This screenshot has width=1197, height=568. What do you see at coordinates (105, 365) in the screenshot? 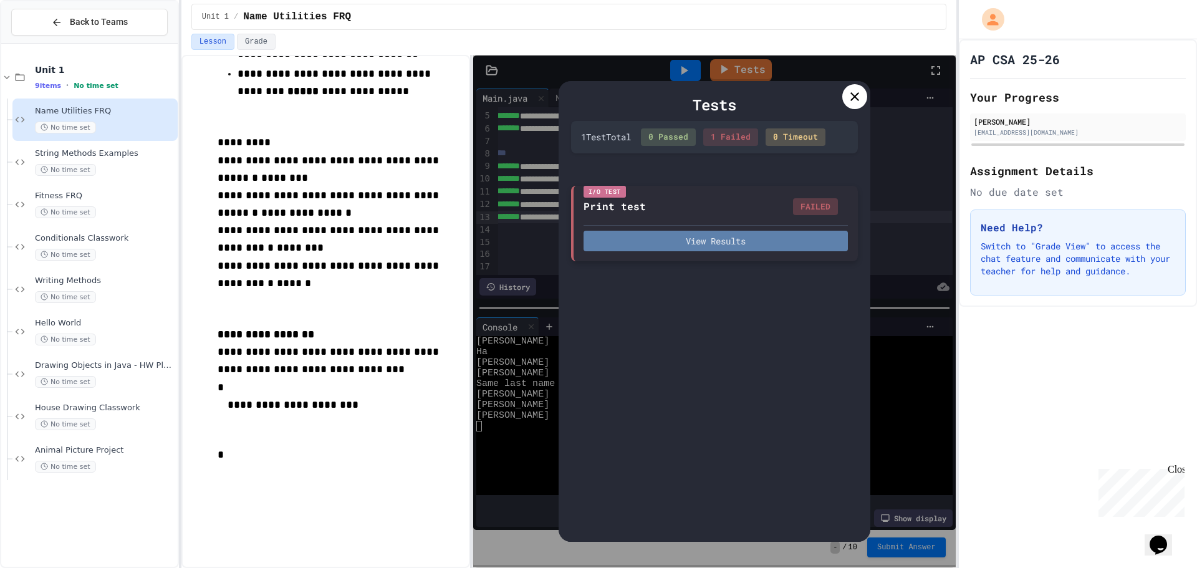
I see `span: Drawing Objects in Java - HW Playposit Code` at bounding box center [105, 365].